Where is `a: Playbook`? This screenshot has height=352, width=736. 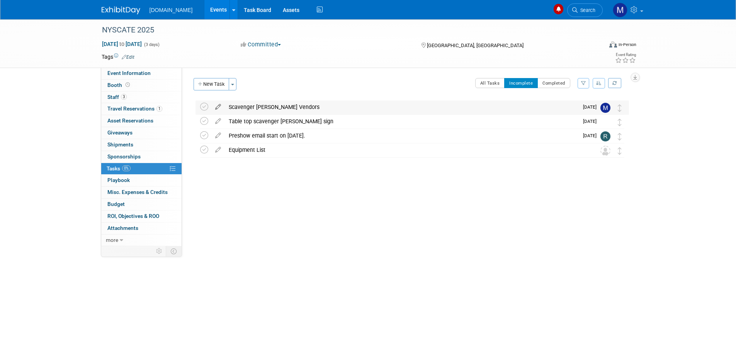
a: Playbook is located at coordinates (141, 181).